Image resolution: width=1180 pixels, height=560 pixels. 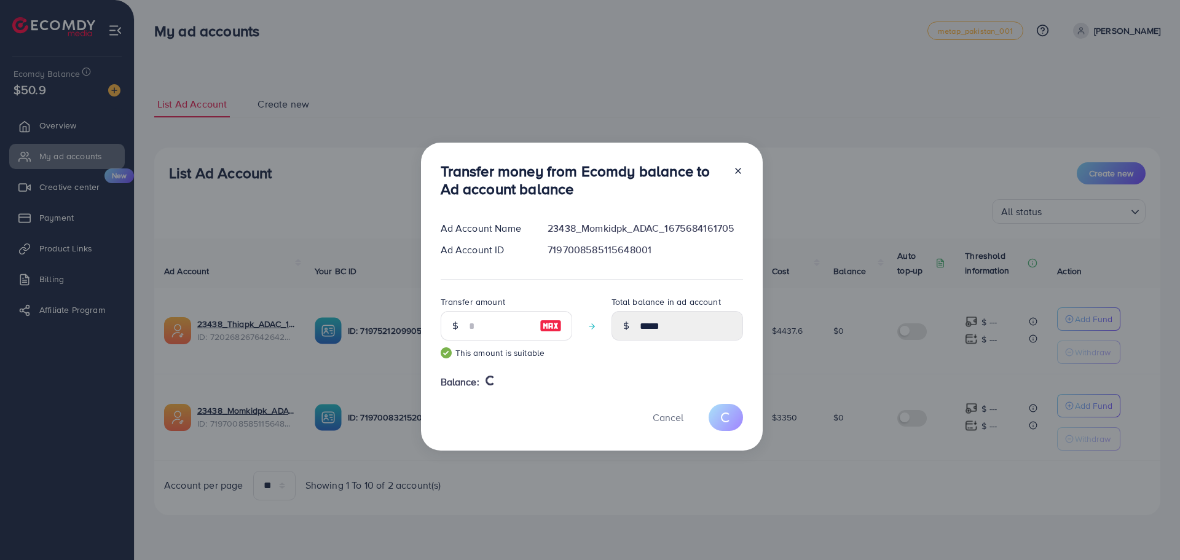 I want to click on button: Cancel, so click(x=668, y=417).